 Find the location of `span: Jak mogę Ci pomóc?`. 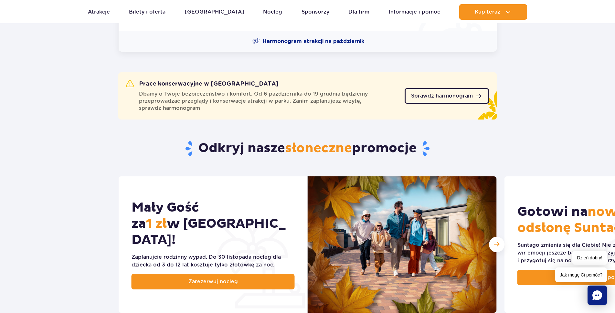

span: Jak mogę Ci pomóc? is located at coordinates (581, 275).